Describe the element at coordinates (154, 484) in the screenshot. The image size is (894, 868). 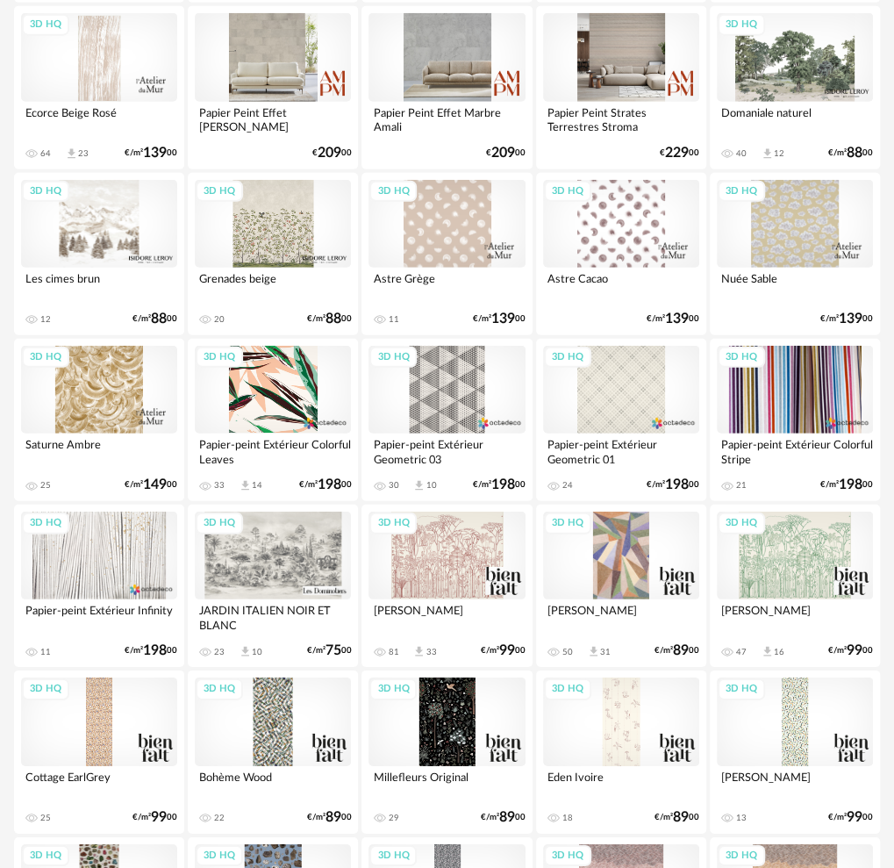
I see `span: 149` at that location.